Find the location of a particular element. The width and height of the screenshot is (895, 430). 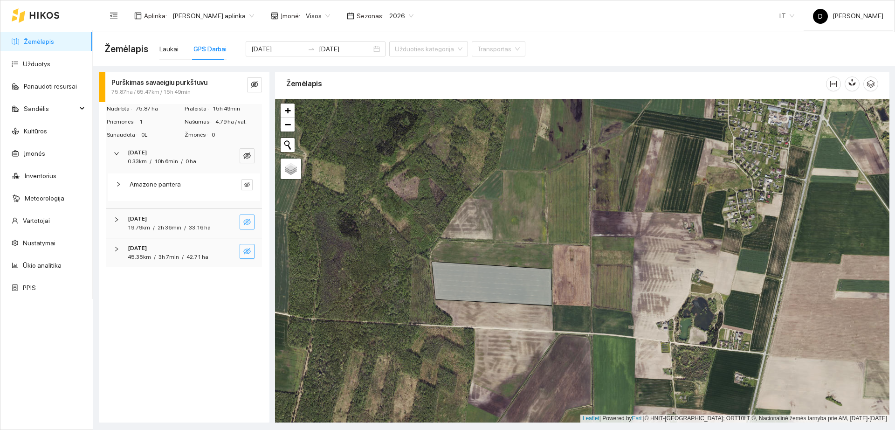

span: 10h 6min is located at coordinates (166, 161).